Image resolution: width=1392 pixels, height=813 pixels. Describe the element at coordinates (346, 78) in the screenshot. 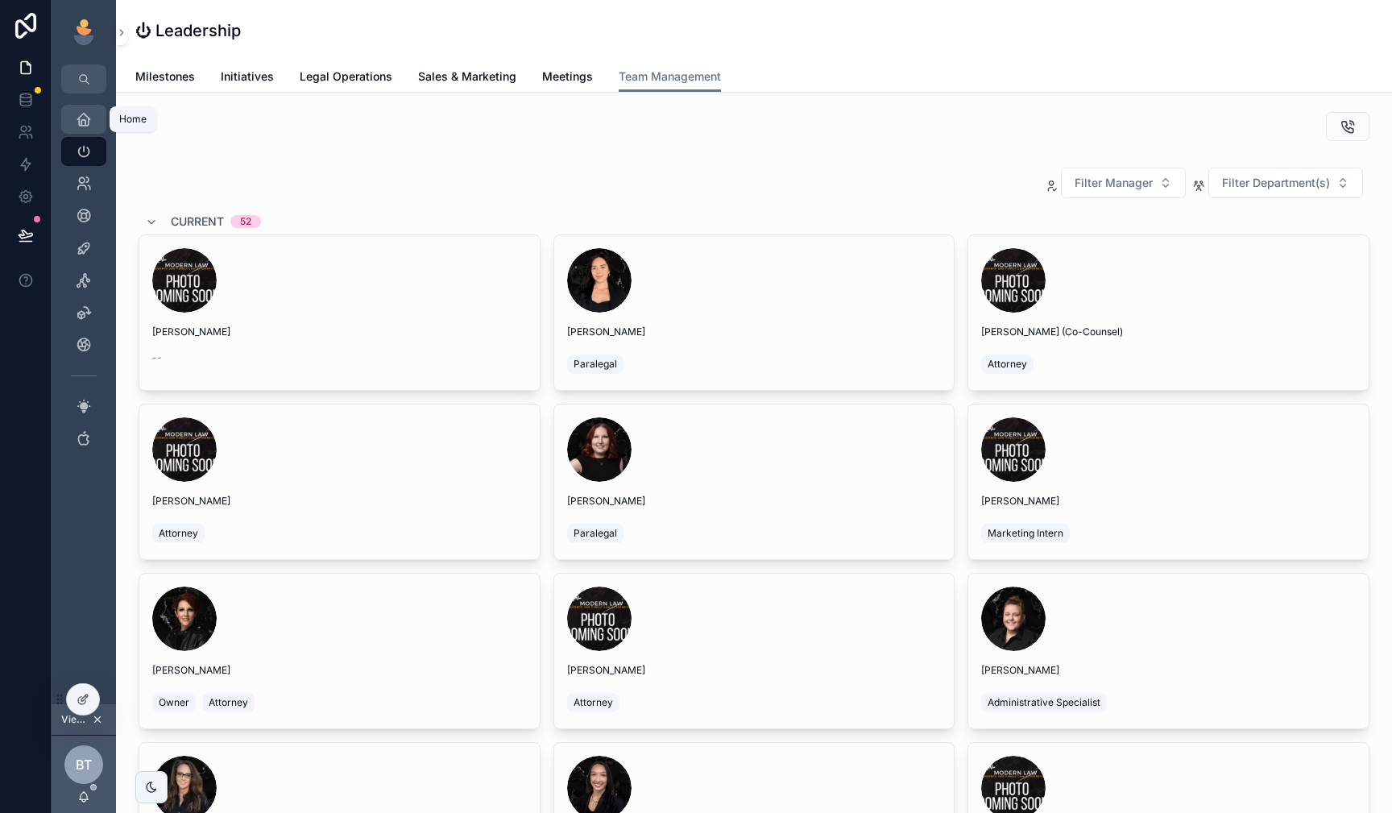

I see `a: Legal Operations` at that location.